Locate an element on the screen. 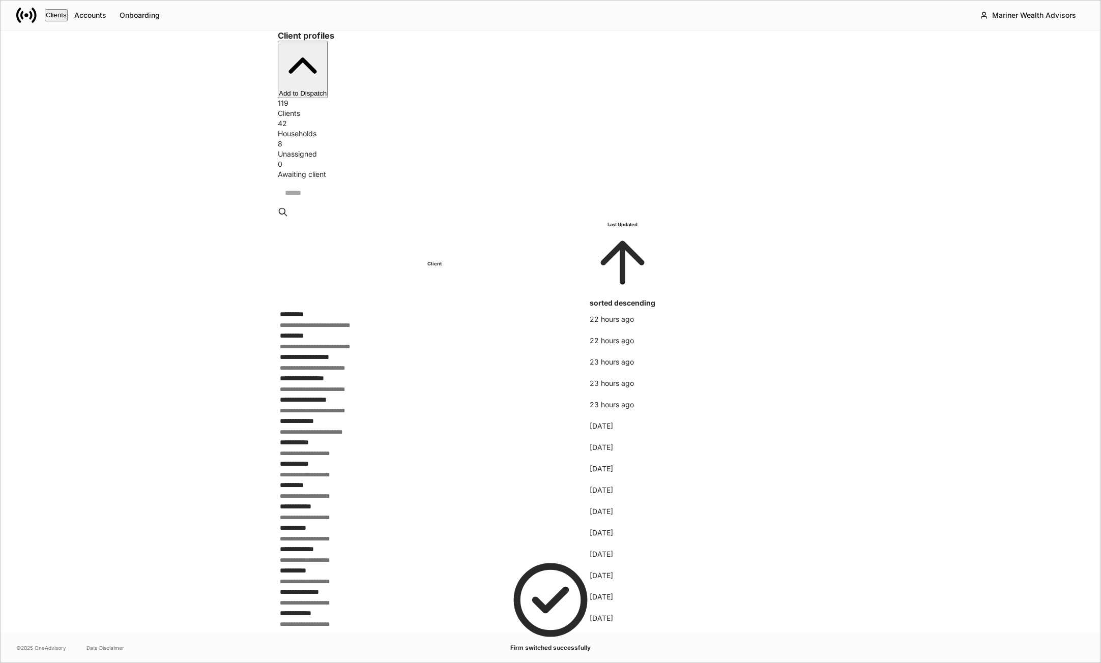 The image size is (1101, 663). div: 42 is located at coordinates (550, 124).